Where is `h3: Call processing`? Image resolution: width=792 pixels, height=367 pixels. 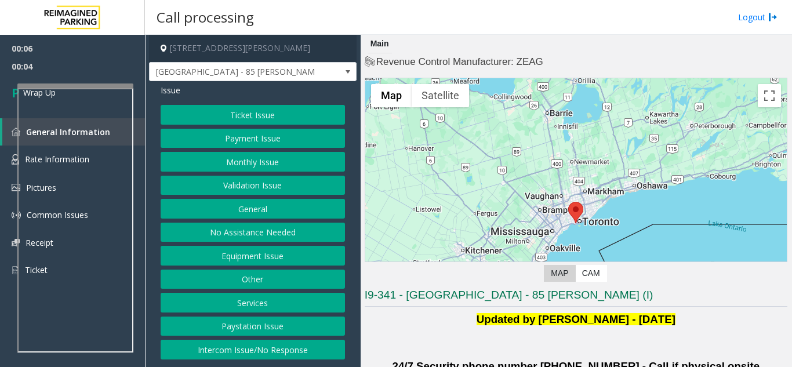 h3: Call processing is located at coordinates (205, 17).